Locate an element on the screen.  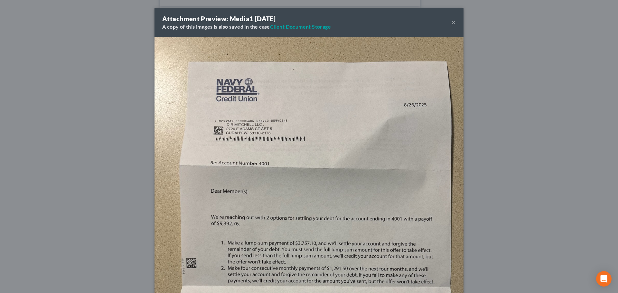
a: Client Document Storage is located at coordinates (301, 26).